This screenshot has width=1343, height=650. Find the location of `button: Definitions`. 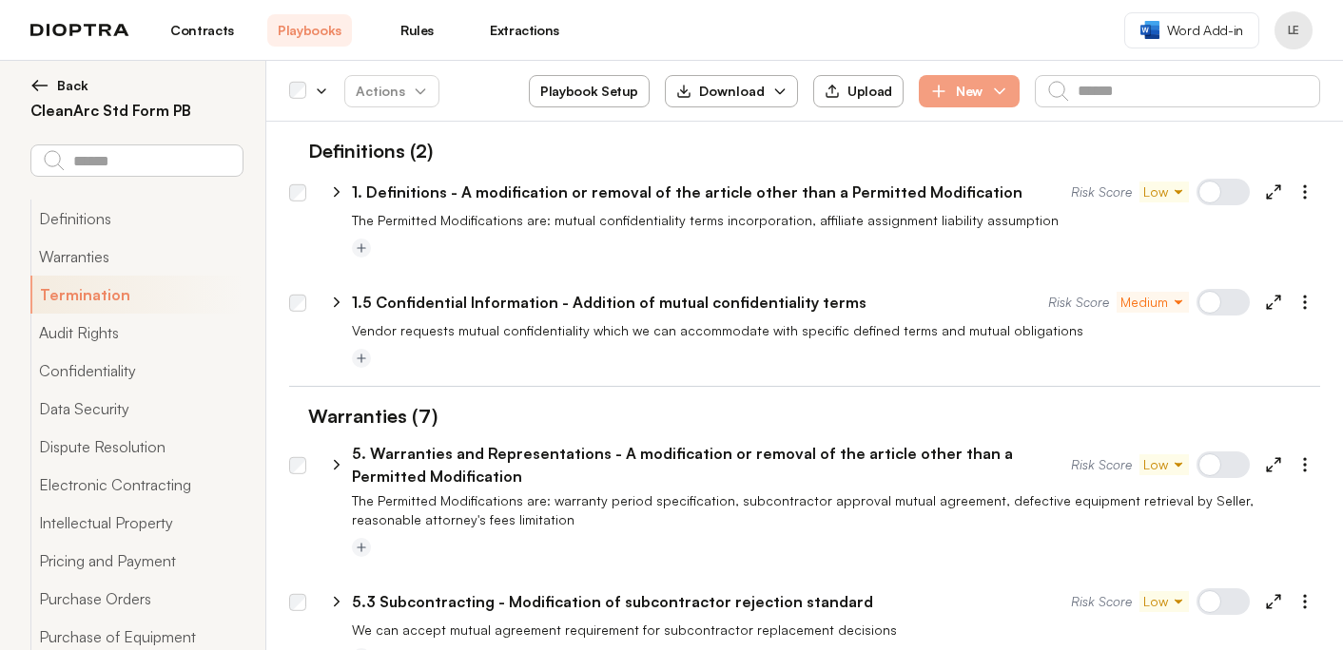

button: Definitions is located at coordinates (136, 219).